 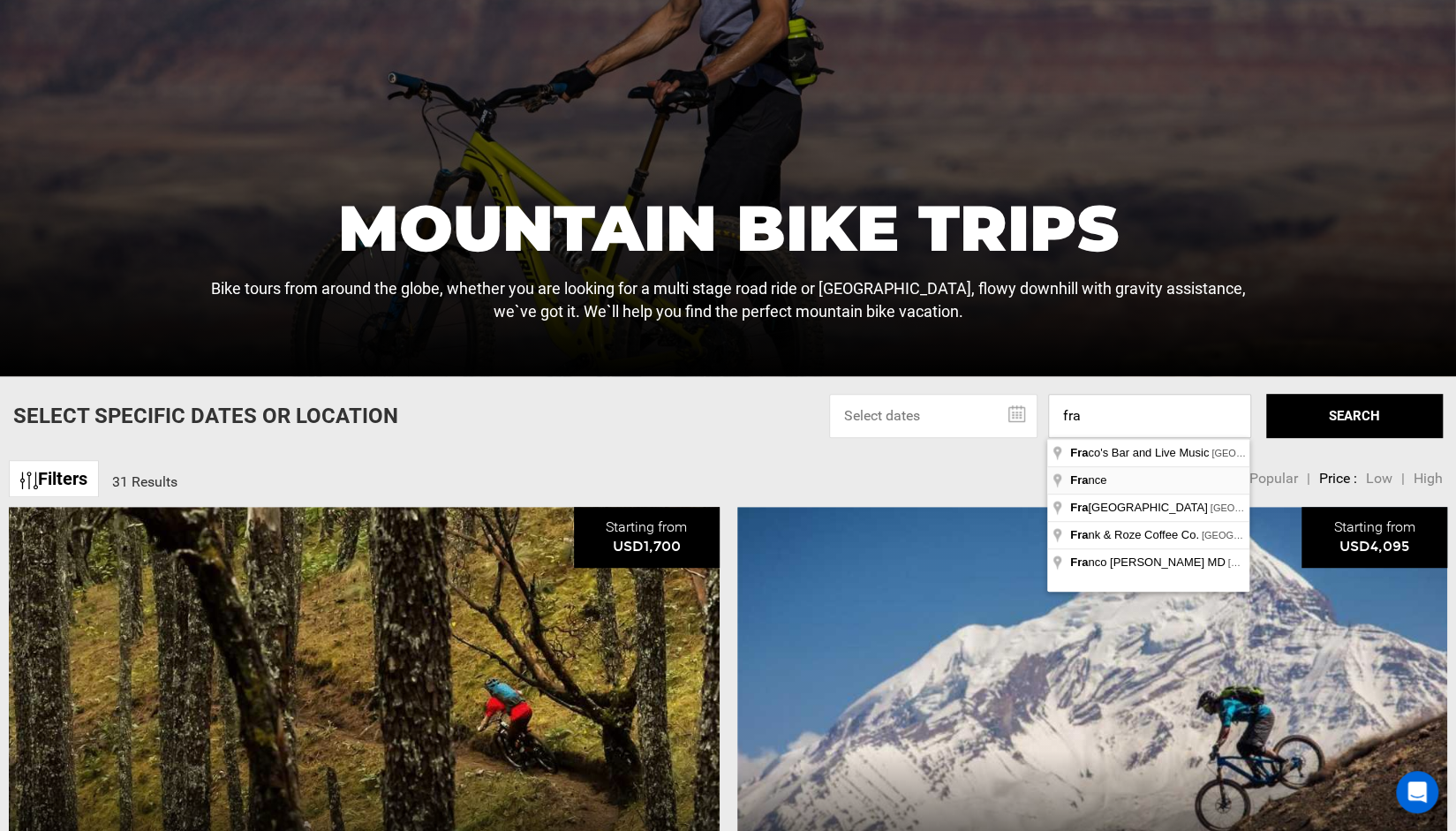 What do you see at coordinates (145, 482) in the screenshot?
I see `span: 31 Results` at bounding box center [145, 482].